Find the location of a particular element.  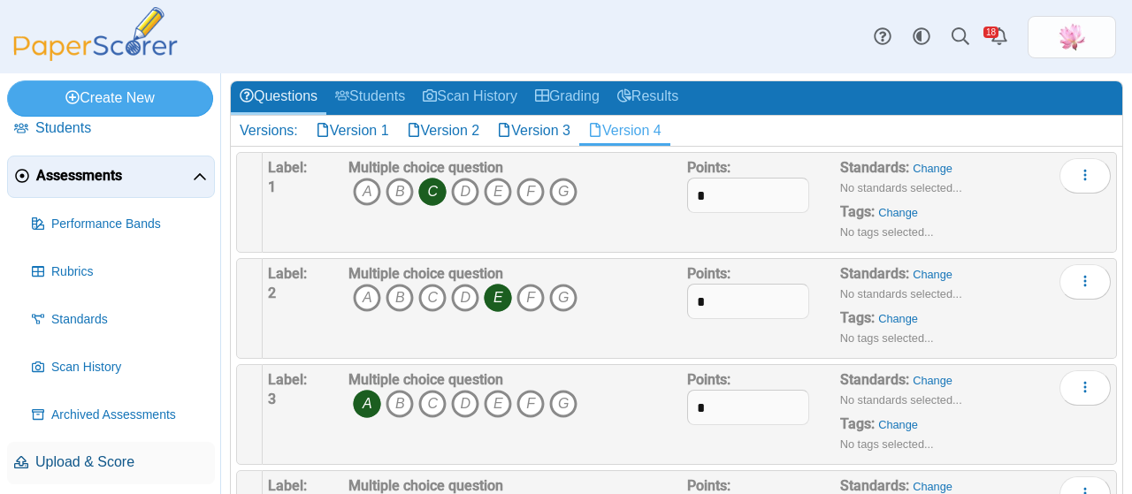

a: Upload & Score is located at coordinates (111, 463).